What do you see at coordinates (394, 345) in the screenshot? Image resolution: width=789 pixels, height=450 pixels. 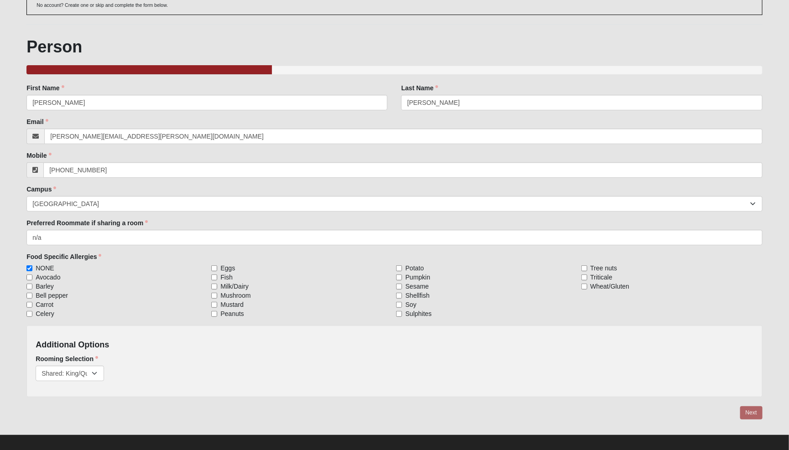 I see `h4: Additional Options` at bounding box center [394, 345].